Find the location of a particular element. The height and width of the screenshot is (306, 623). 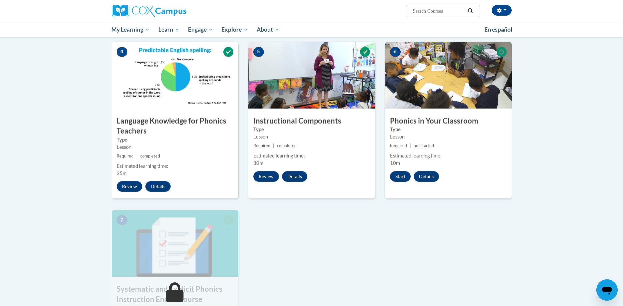

button: Account Settings is located at coordinates (502, 10).